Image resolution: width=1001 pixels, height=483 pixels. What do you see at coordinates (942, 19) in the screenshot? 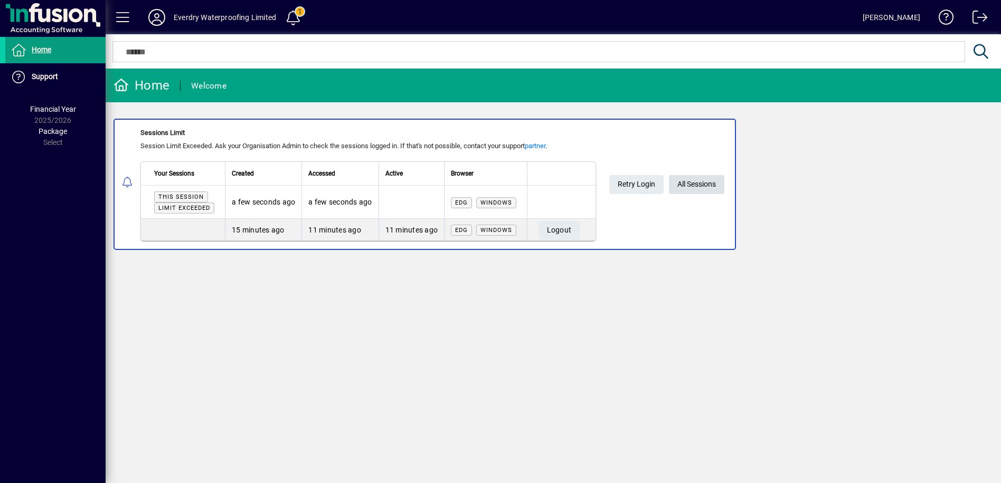
I see `a: Knowledge Base` at bounding box center [942, 19].